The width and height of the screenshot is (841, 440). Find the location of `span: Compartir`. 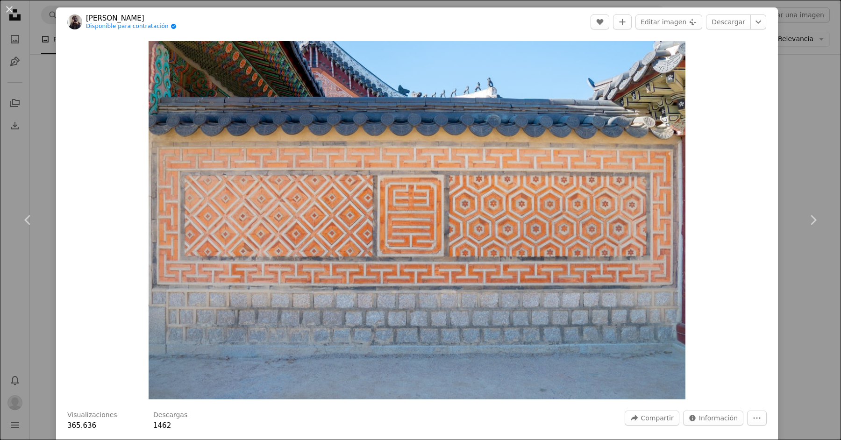

span: Compartir is located at coordinates (657, 418).